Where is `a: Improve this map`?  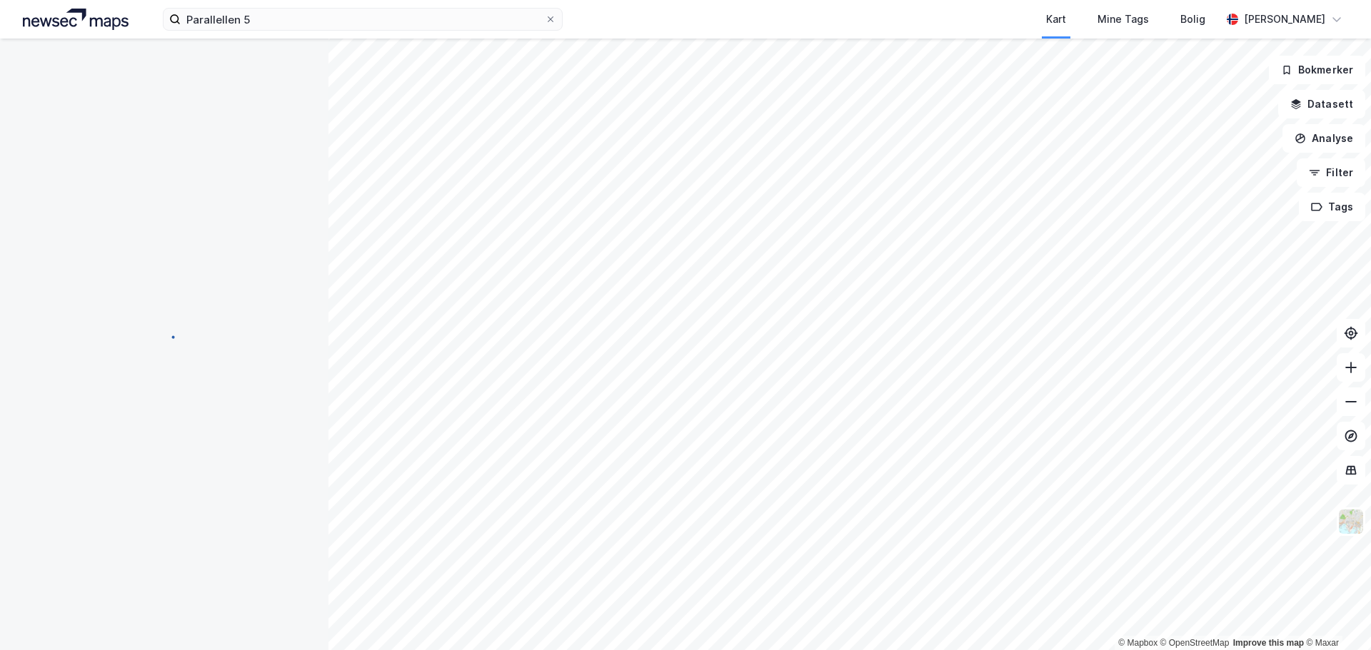
a: Improve this map is located at coordinates (1268, 643).